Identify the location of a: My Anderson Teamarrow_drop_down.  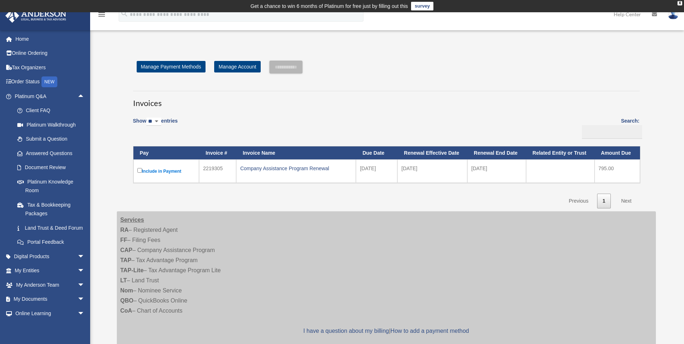
(50, 285).